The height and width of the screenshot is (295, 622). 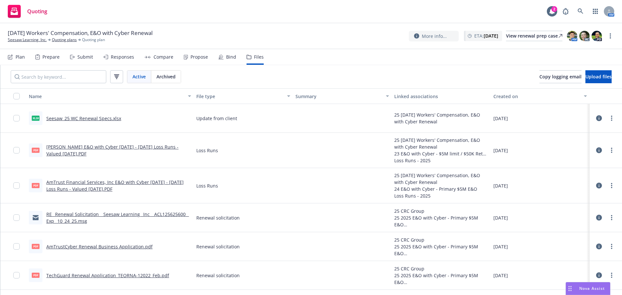 What do you see at coordinates (581, 11) in the screenshot?
I see `a: Search` at bounding box center [581, 11].